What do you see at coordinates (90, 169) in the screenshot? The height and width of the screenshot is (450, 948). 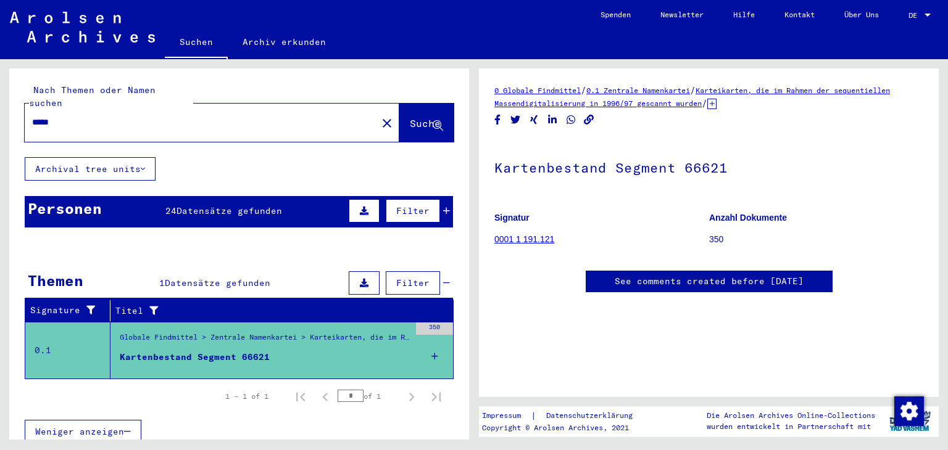 I see `button: Archival tree units` at bounding box center [90, 169].